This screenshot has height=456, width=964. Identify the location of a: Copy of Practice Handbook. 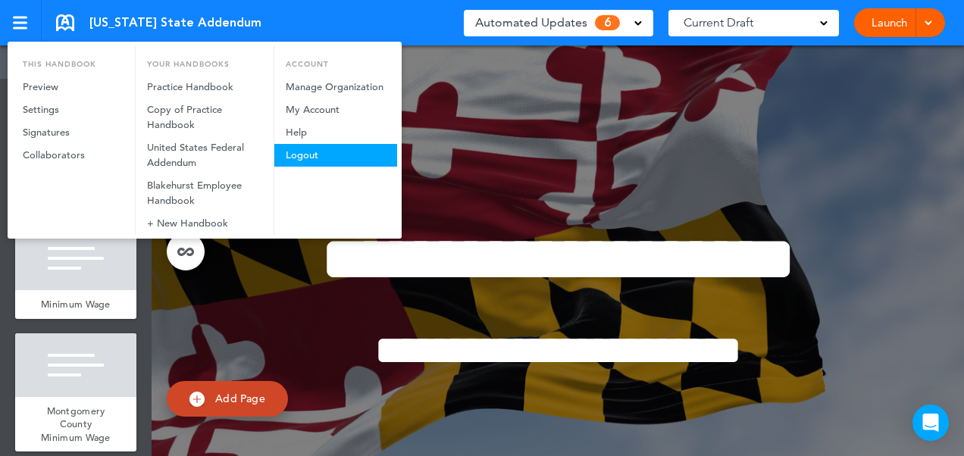
(205, 117).